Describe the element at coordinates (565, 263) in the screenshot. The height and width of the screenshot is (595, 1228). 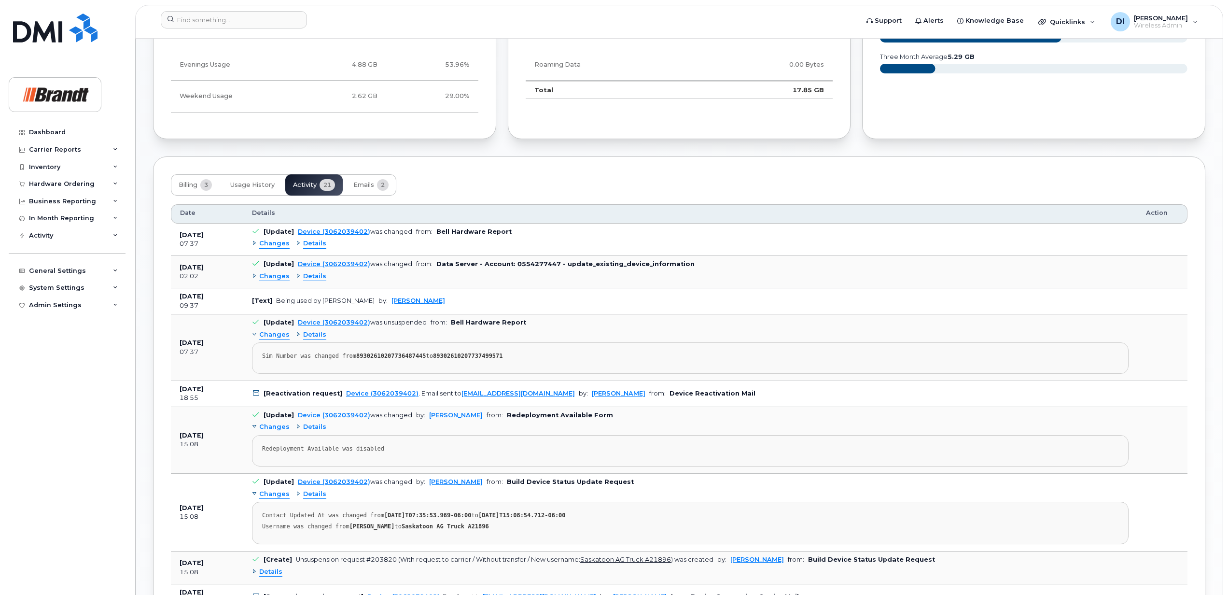
I see `b: Data Server - Account: 0554277447 - update_existing_device_information` at that location.